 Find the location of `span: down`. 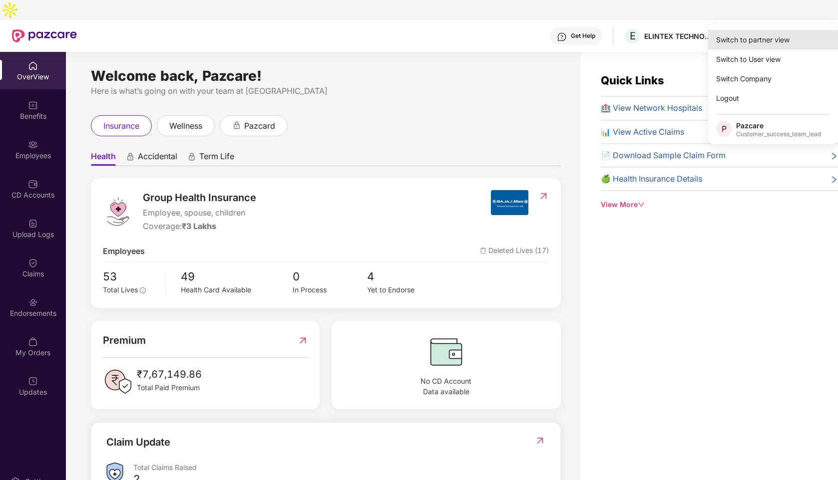

span: down is located at coordinates (641, 205).